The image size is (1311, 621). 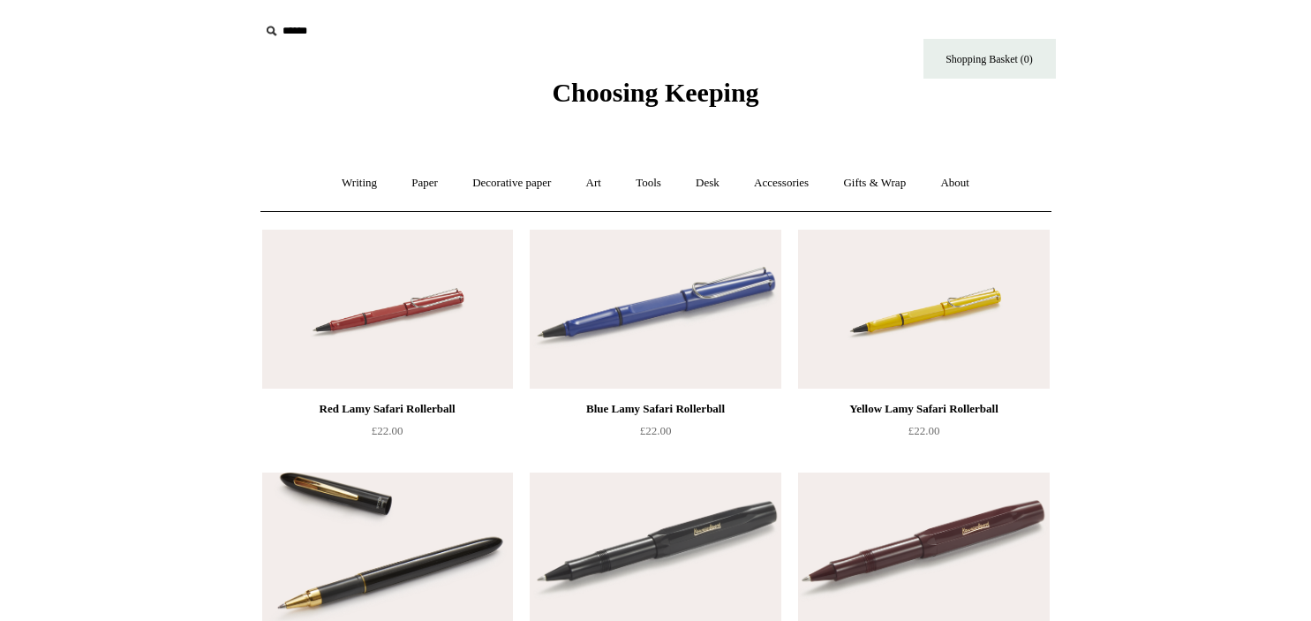 I want to click on a: Accessories, so click(x=781, y=183).